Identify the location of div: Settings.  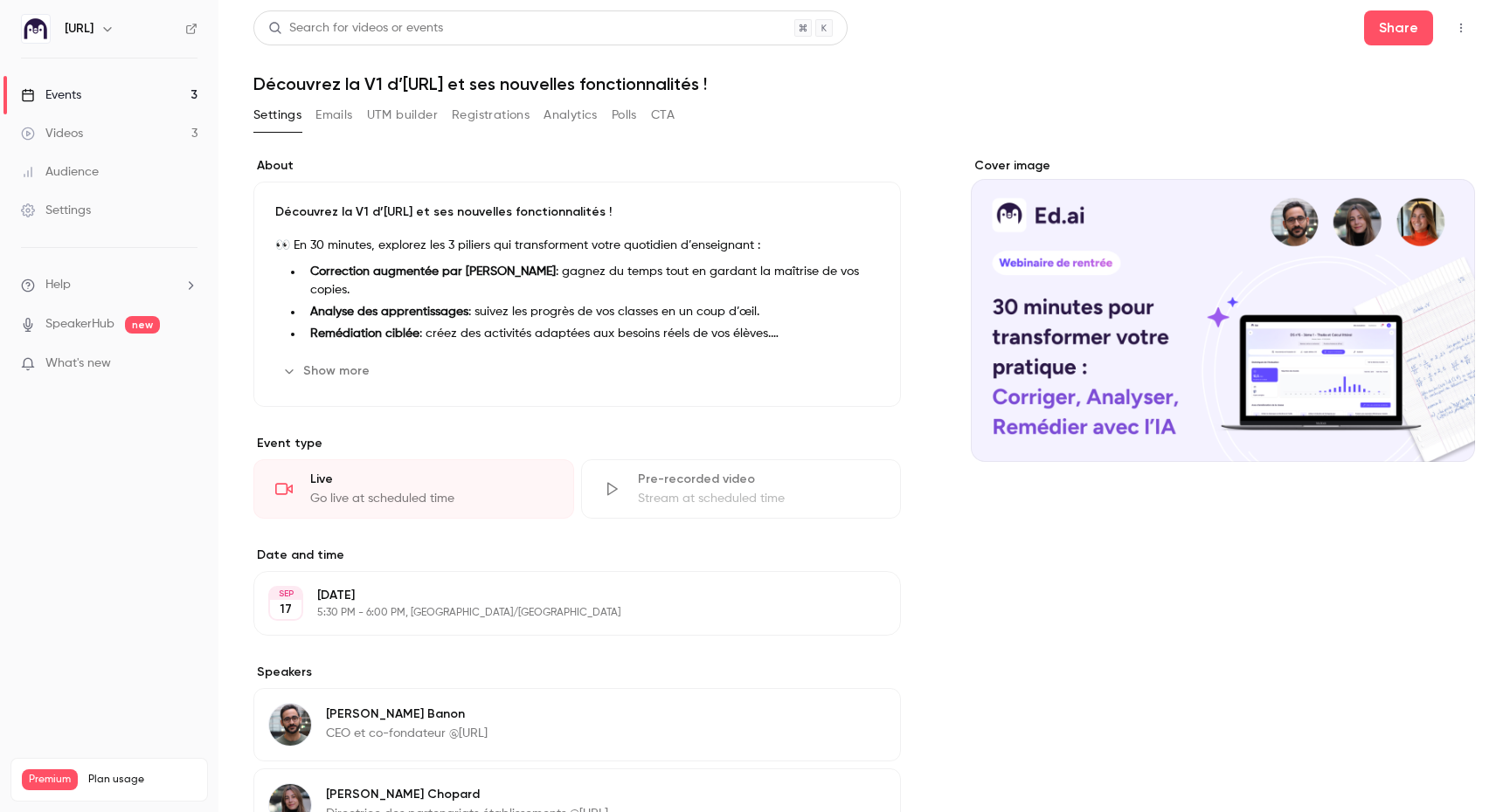
(56, 210).